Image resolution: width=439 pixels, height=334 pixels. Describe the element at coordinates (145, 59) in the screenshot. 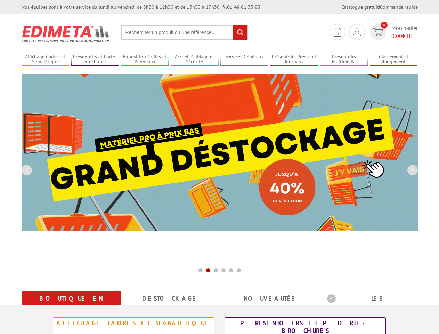

I see `a: Exposition Grilles et Panneaux` at that location.